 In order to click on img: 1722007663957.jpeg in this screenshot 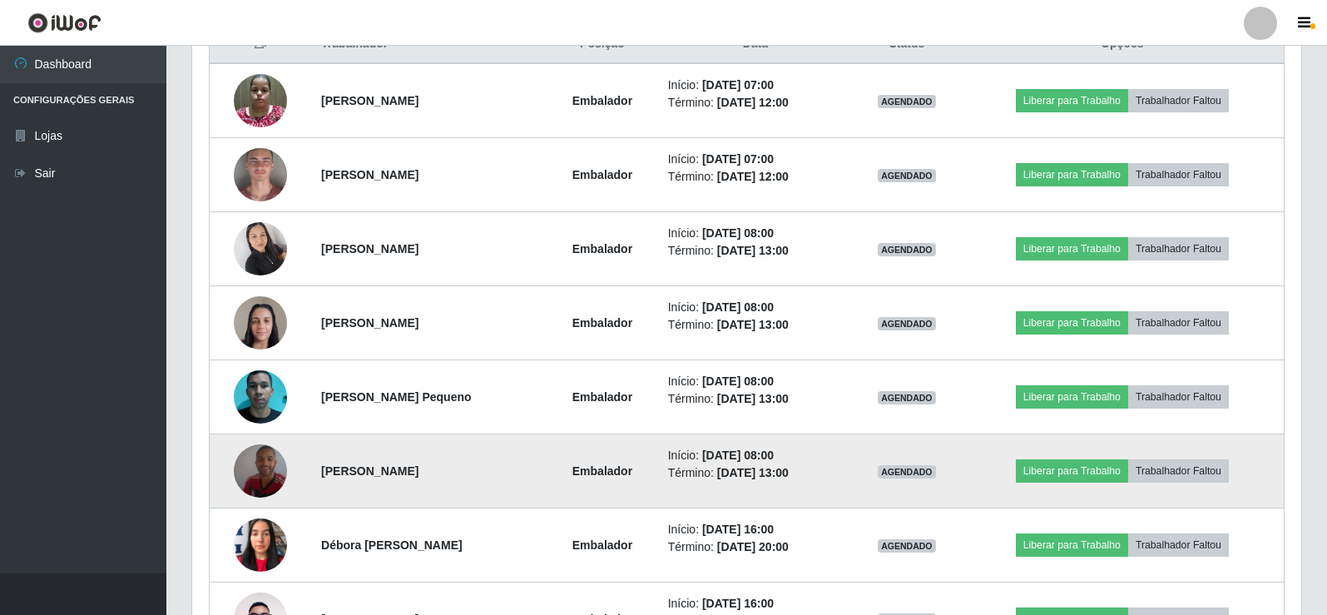, I will do `click(260, 248)`.